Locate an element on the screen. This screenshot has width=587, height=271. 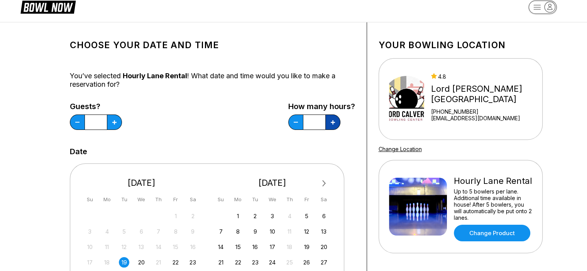
div: Not available Friday, August 15th, 2025 is located at coordinates (176, 247).